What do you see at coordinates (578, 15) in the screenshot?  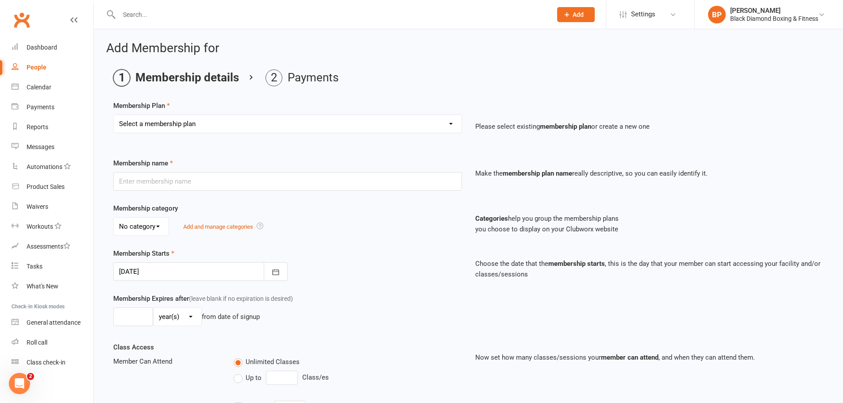 I see `span: Add` at bounding box center [578, 15].